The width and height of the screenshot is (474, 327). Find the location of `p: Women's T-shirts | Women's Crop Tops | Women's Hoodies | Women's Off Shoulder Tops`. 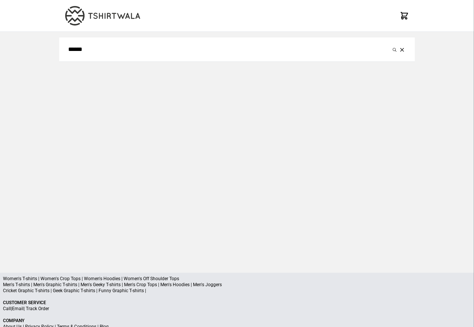

p: Women's T-shirts | Women's Crop Tops | Women's Hoodies | Women's Off Shoulder Tops is located at coordinates (237, 279).